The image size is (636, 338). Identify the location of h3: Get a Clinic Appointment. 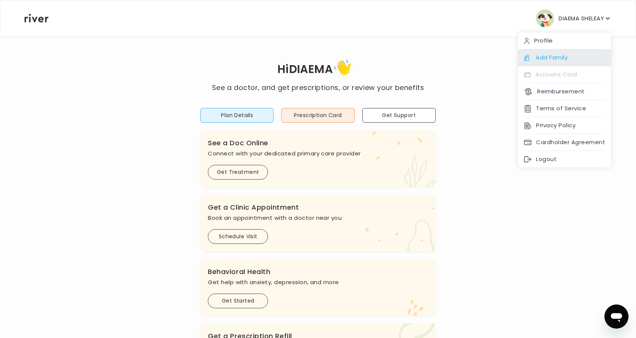
(318, 207).